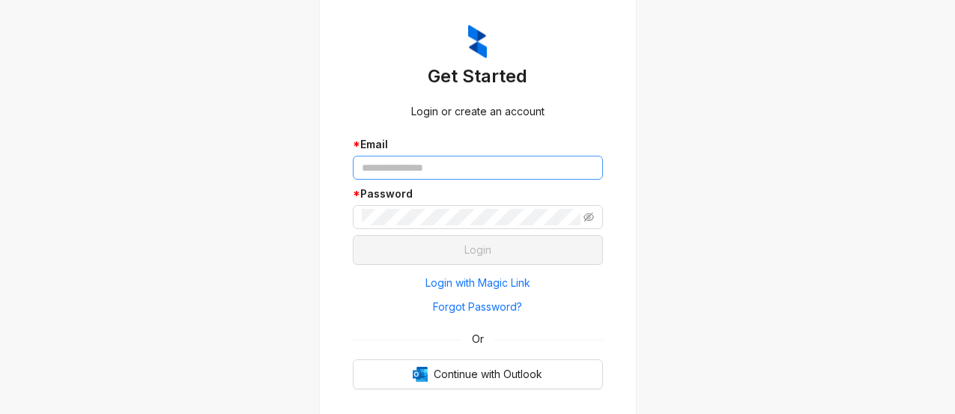  What do you see at coordinates (478, 112) in the screenshot?
I see `div: Login or create an account` at bounding box center [478, 112].